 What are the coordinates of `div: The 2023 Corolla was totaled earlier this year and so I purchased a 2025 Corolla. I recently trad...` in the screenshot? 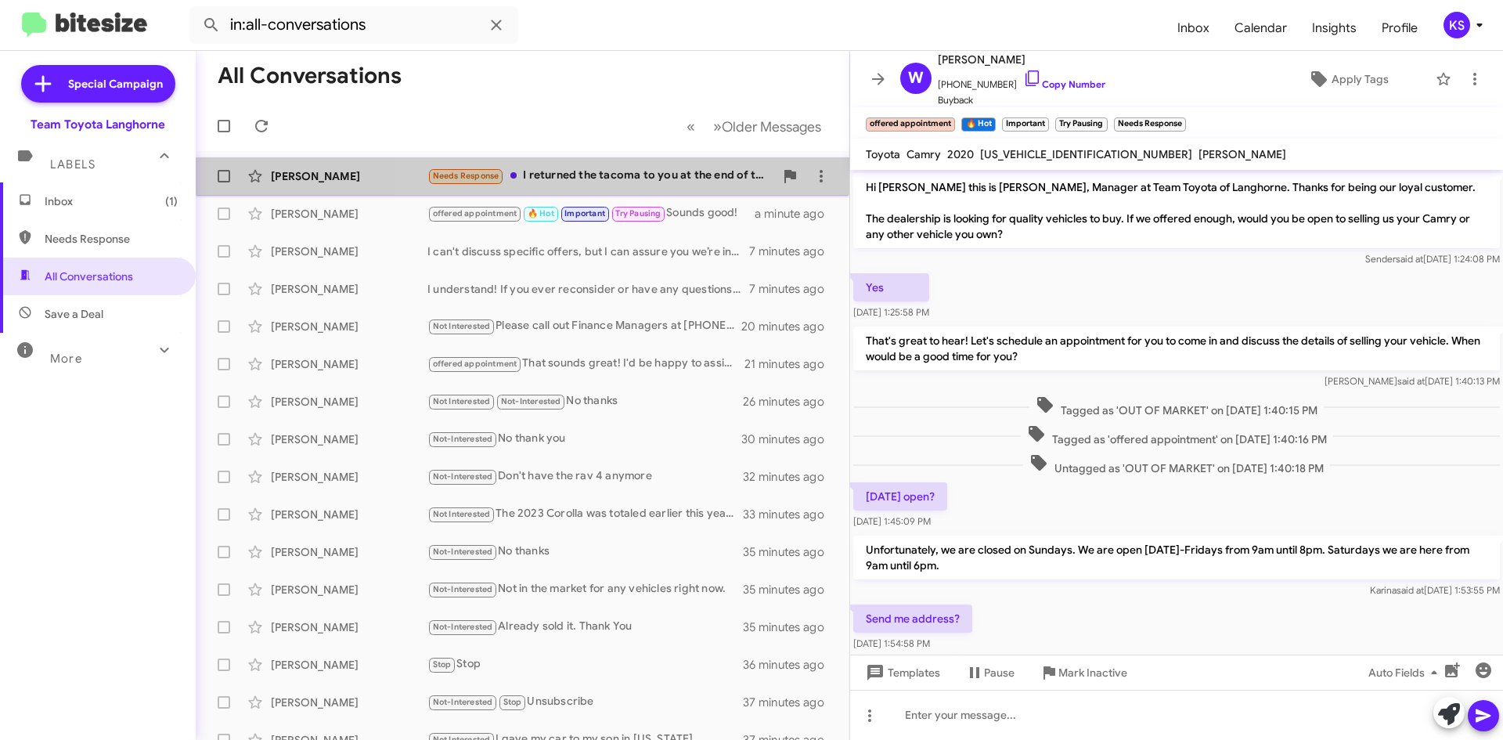 It's located at (585, 513).